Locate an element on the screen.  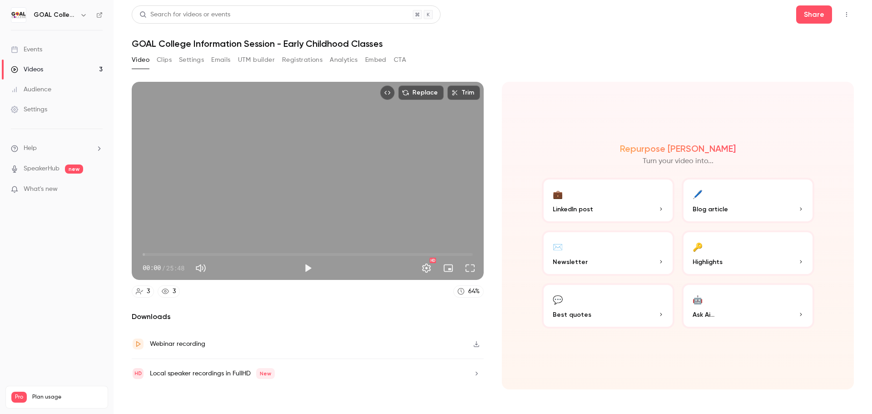
span: New is located at coordinates (265, 373).